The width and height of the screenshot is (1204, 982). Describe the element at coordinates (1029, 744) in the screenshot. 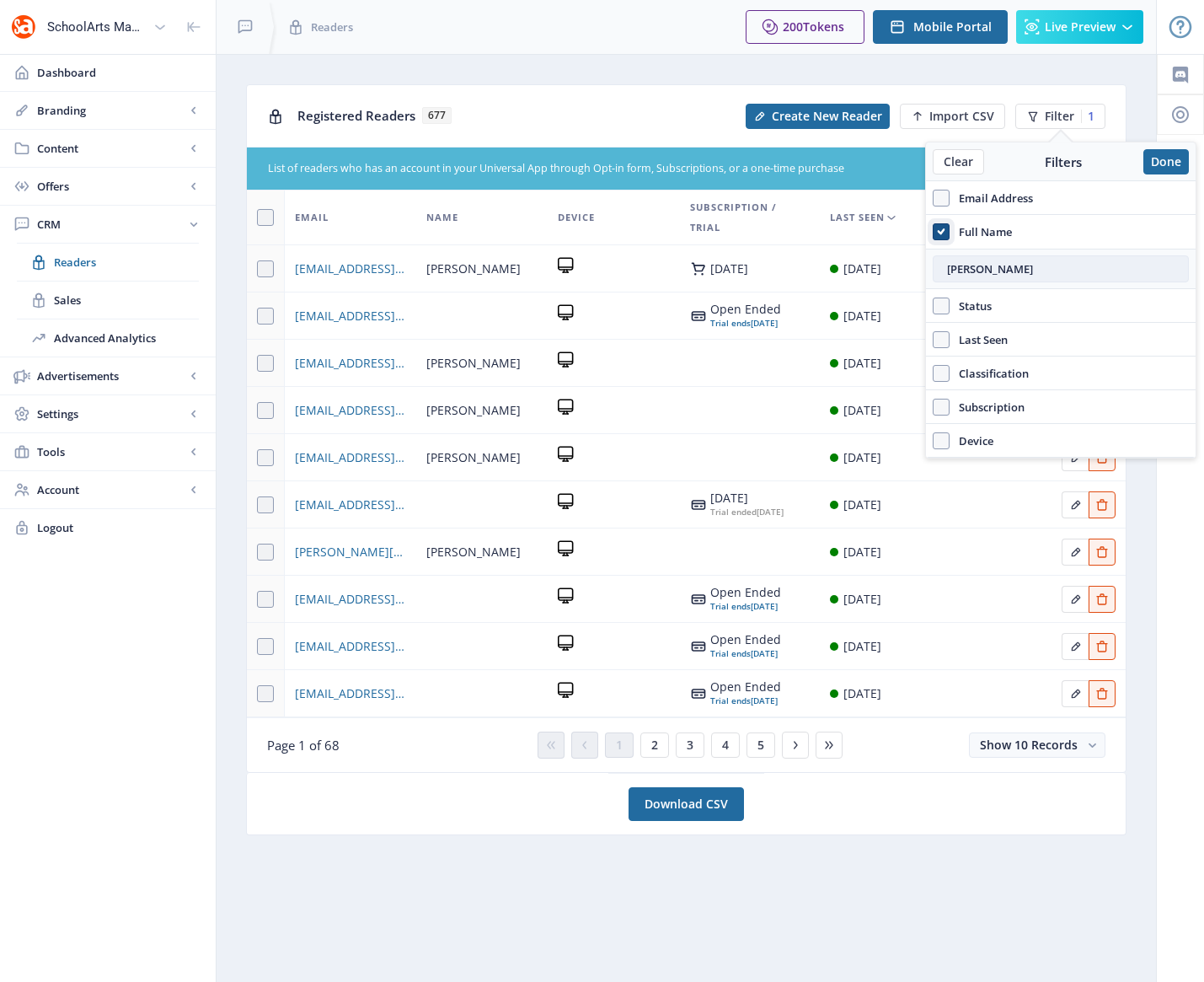

I see `span: Show 10 Records` at that location.